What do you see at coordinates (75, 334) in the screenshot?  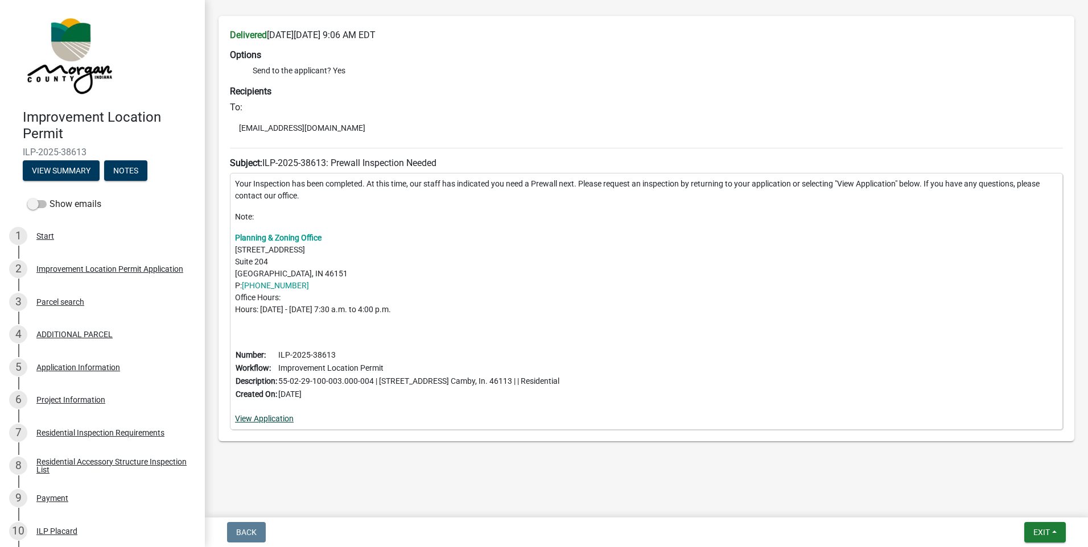 I see `div: ADDITIONAL PARCEL` at bounding box center [75, 334].